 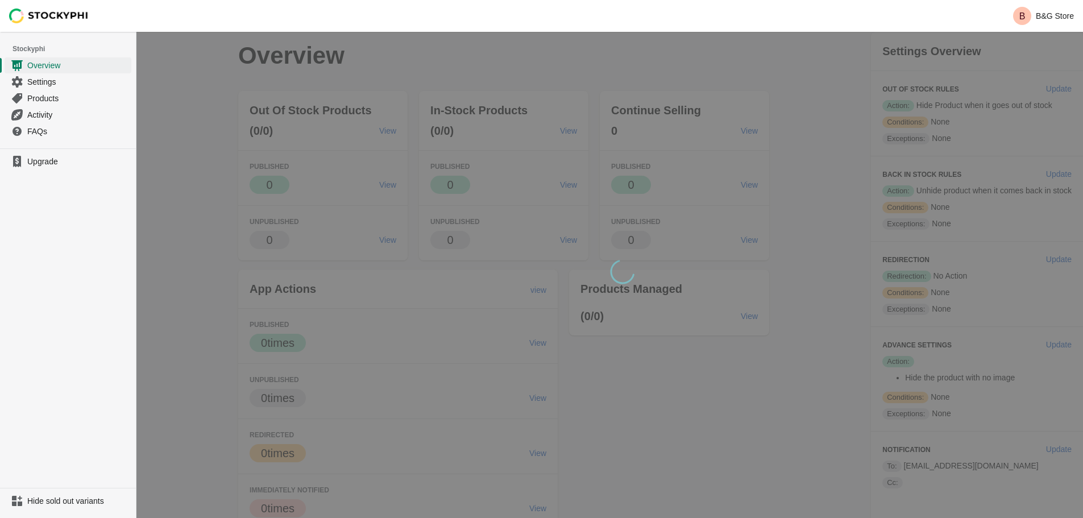 What do you see at coordinates (74, 49) in the screenshot?
I see `span: Stockyphi` at bounding box center [74, 49].